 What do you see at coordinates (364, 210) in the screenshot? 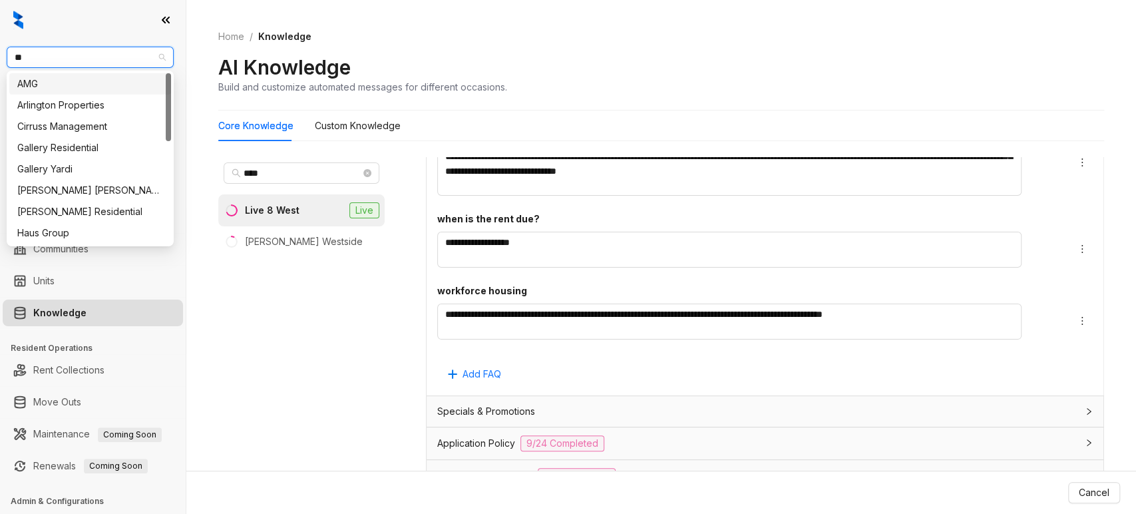
I see `span: Live` at bounding box center [364, 210].